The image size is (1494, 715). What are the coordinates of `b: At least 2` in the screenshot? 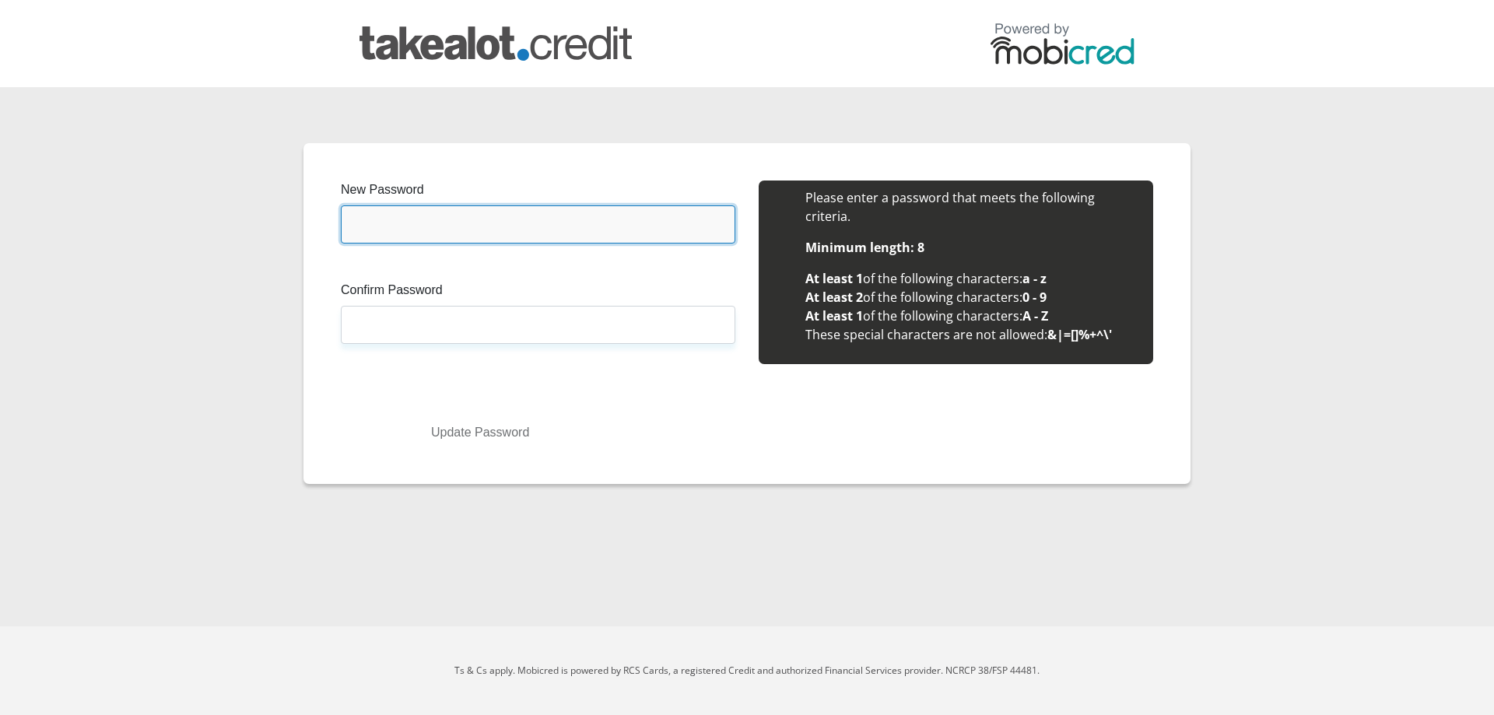 It's located at (834, 297).